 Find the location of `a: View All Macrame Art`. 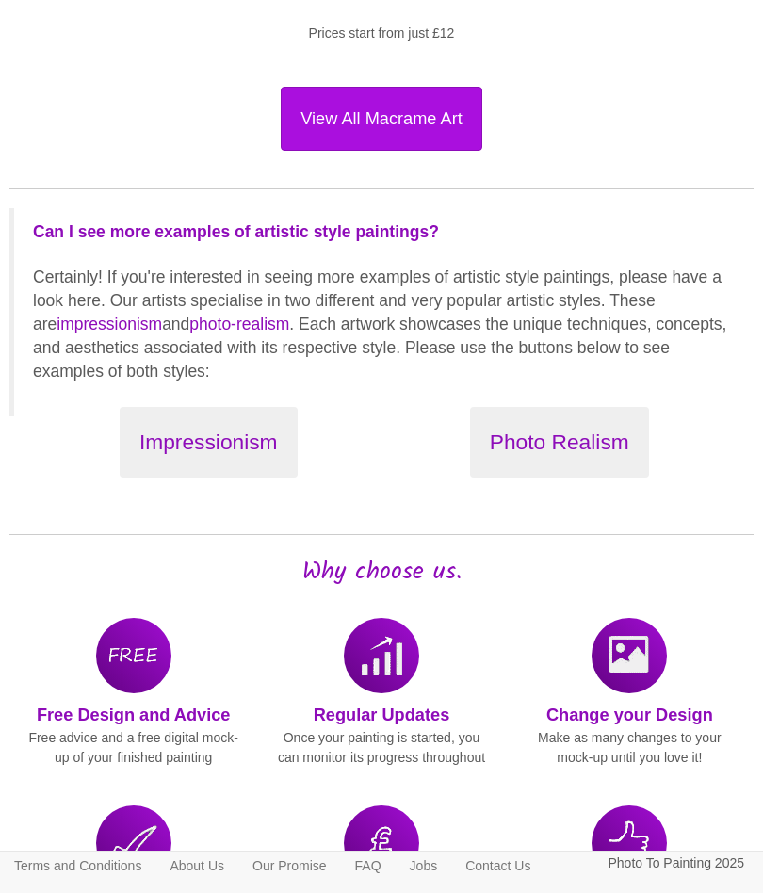

a: View All Macrame Art is located at coordinates (381, 119).